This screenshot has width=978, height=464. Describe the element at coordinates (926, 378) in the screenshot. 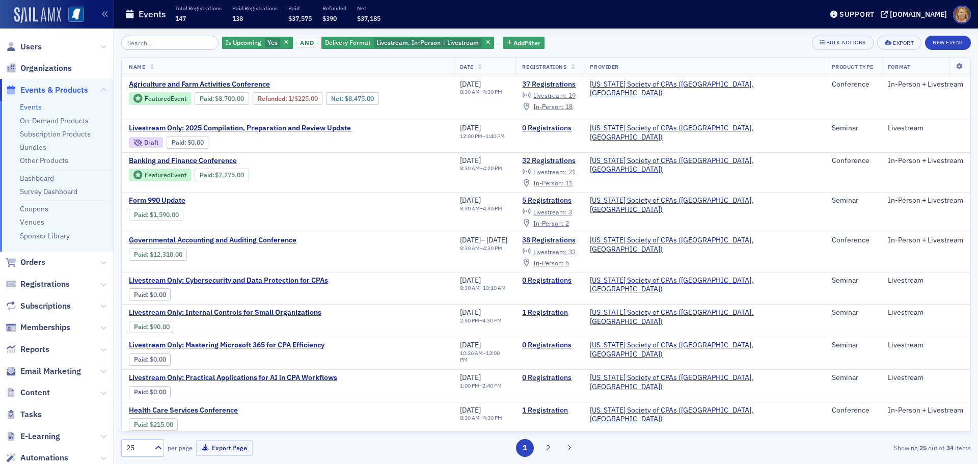

I see `div: Livestream` at that location.